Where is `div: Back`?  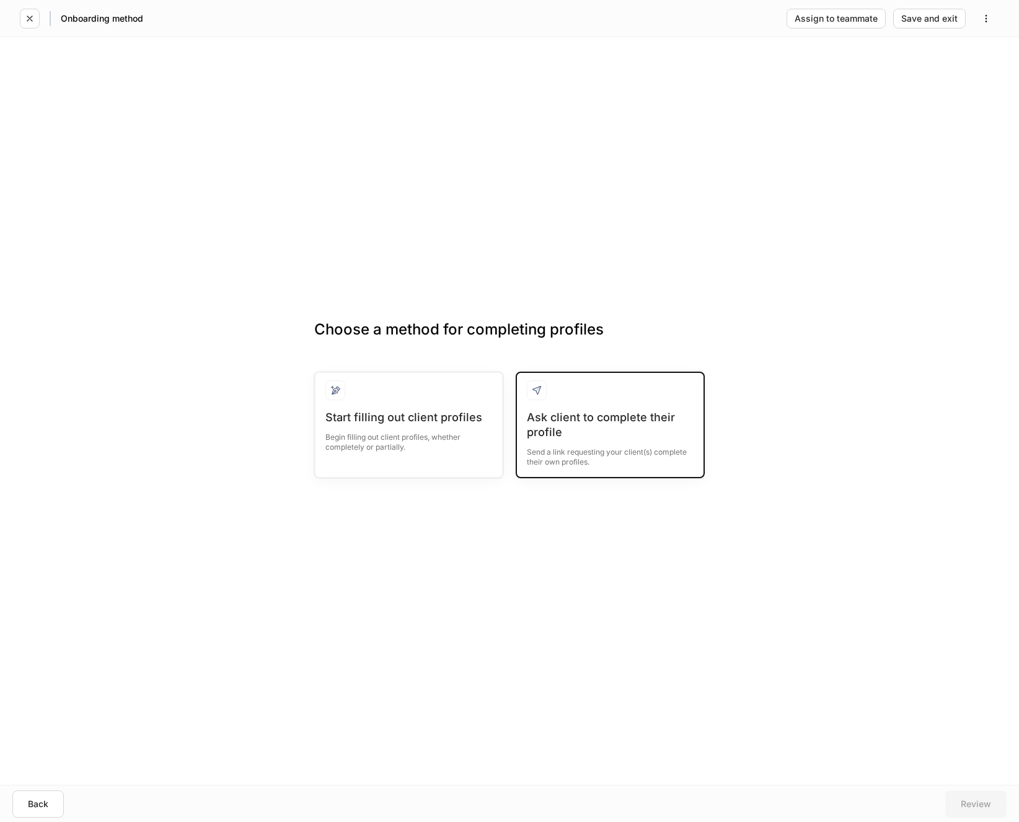 div: Back is located at coordinates (38, 804).